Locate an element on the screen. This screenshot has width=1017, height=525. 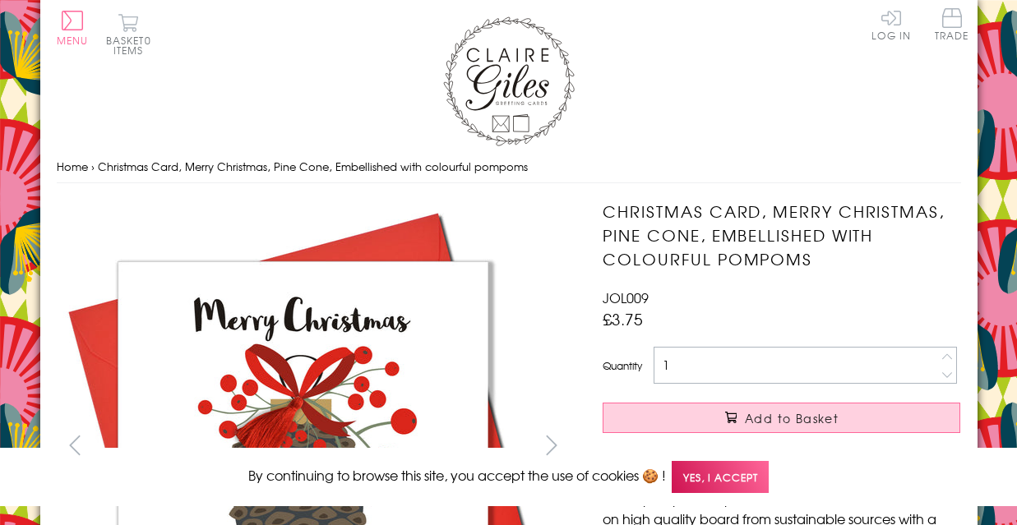
span: Add to Basket is located at coordinates (792, 418).